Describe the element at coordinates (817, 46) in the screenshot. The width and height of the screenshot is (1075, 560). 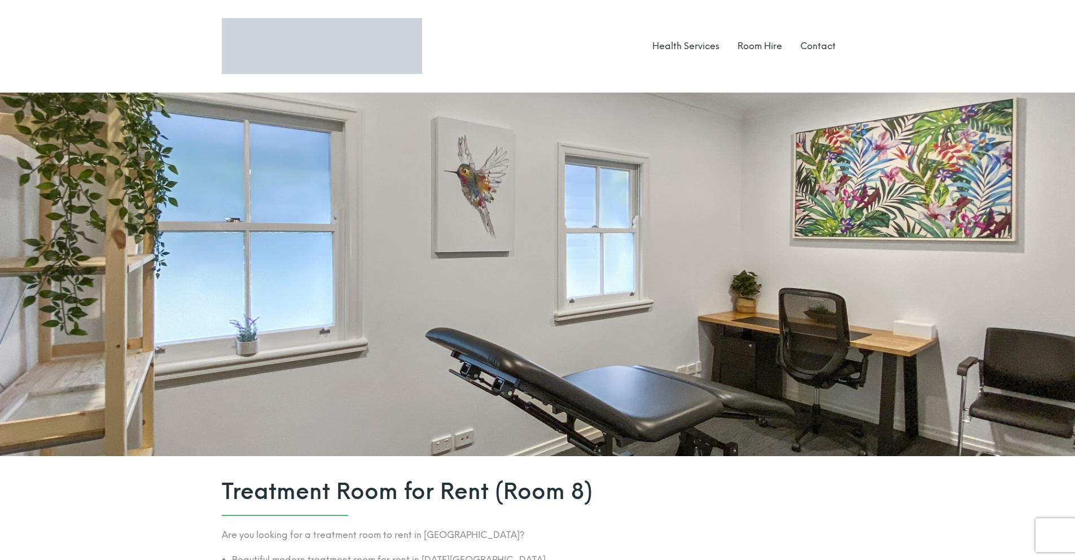
I see `a: Contact` at that location.